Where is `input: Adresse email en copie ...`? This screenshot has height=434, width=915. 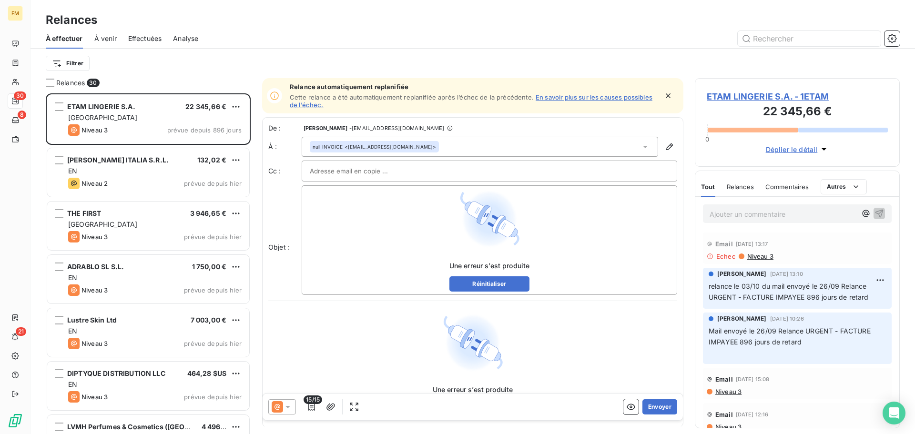
input: Adresse email en copie ... is located at coordinates (361, 171).